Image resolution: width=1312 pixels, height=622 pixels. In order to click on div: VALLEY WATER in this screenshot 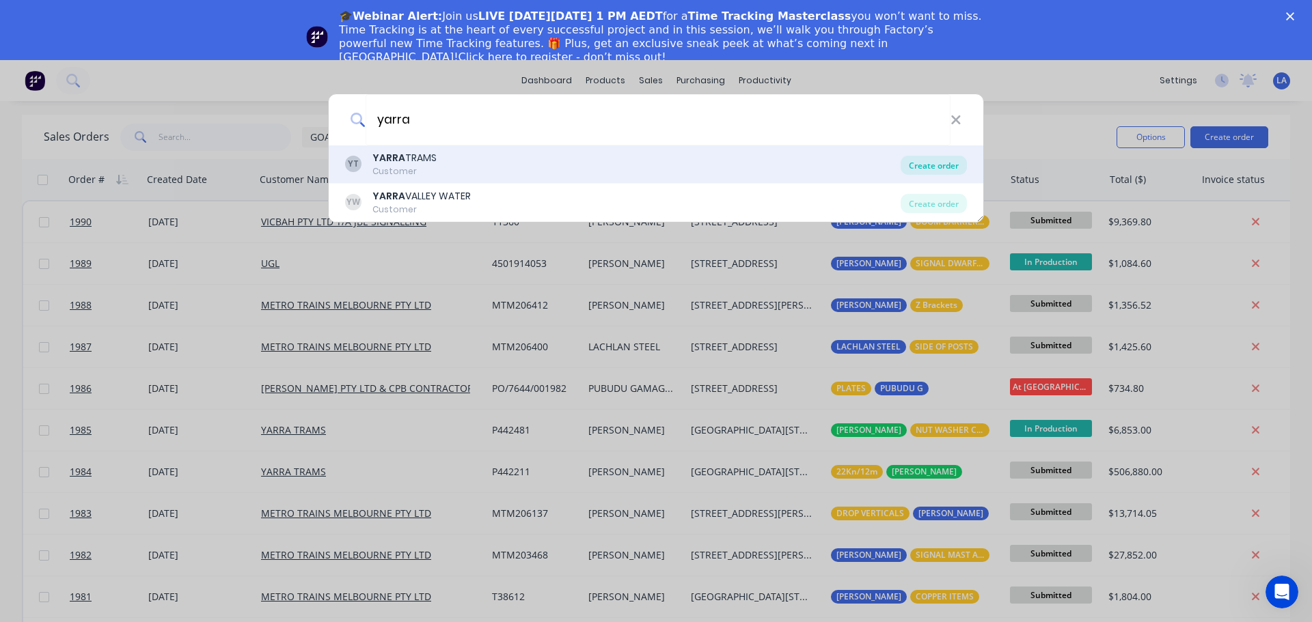, I will do `click(422, 196)`.